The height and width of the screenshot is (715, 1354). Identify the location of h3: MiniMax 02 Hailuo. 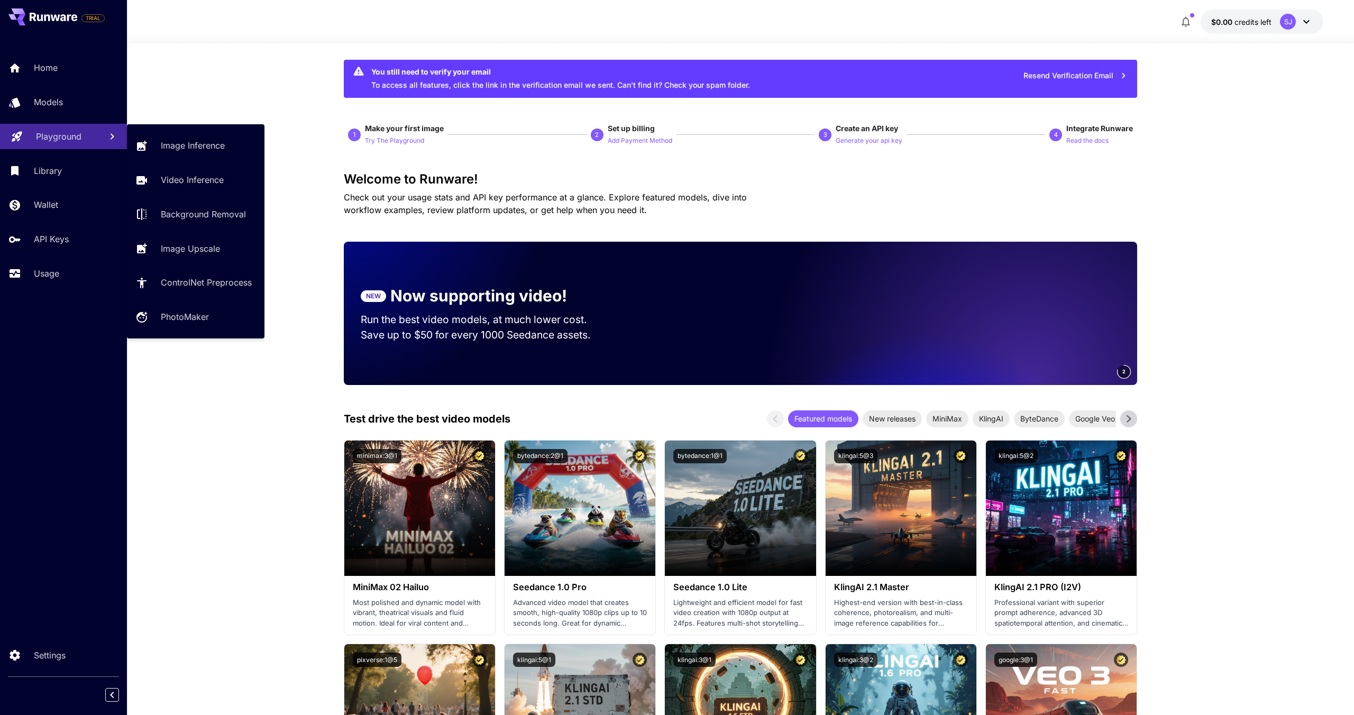
(420, 587).